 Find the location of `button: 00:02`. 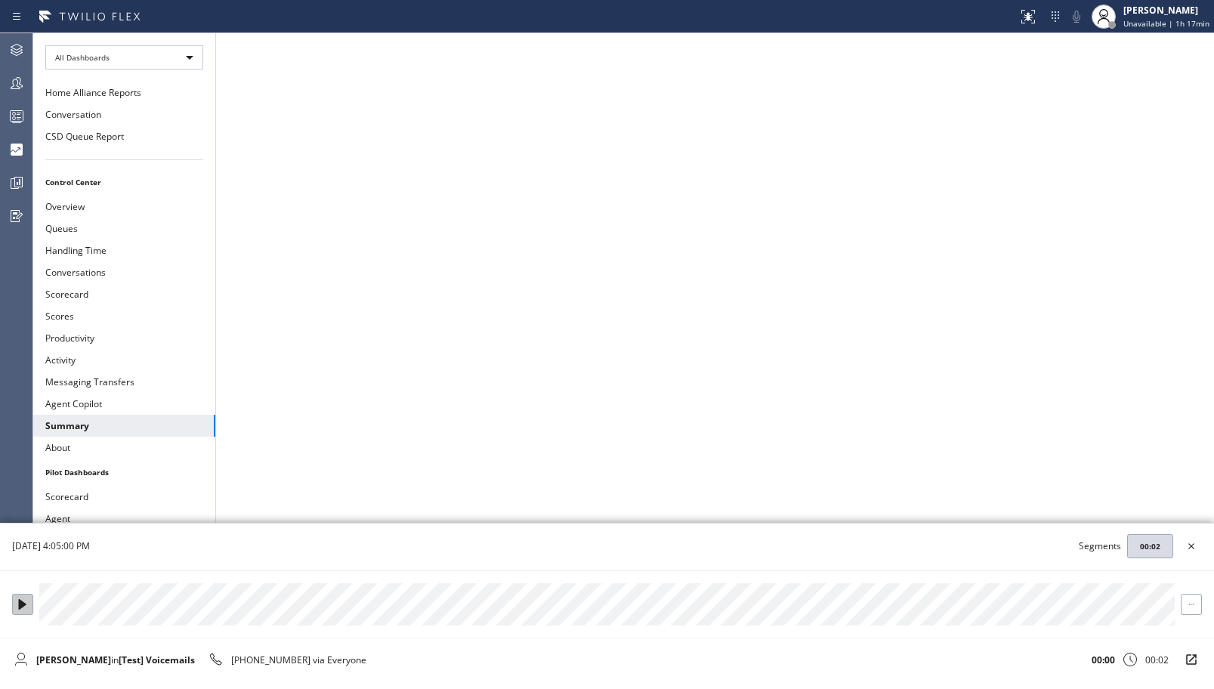

button: 00:02 is located at coordinates (1150, 546).